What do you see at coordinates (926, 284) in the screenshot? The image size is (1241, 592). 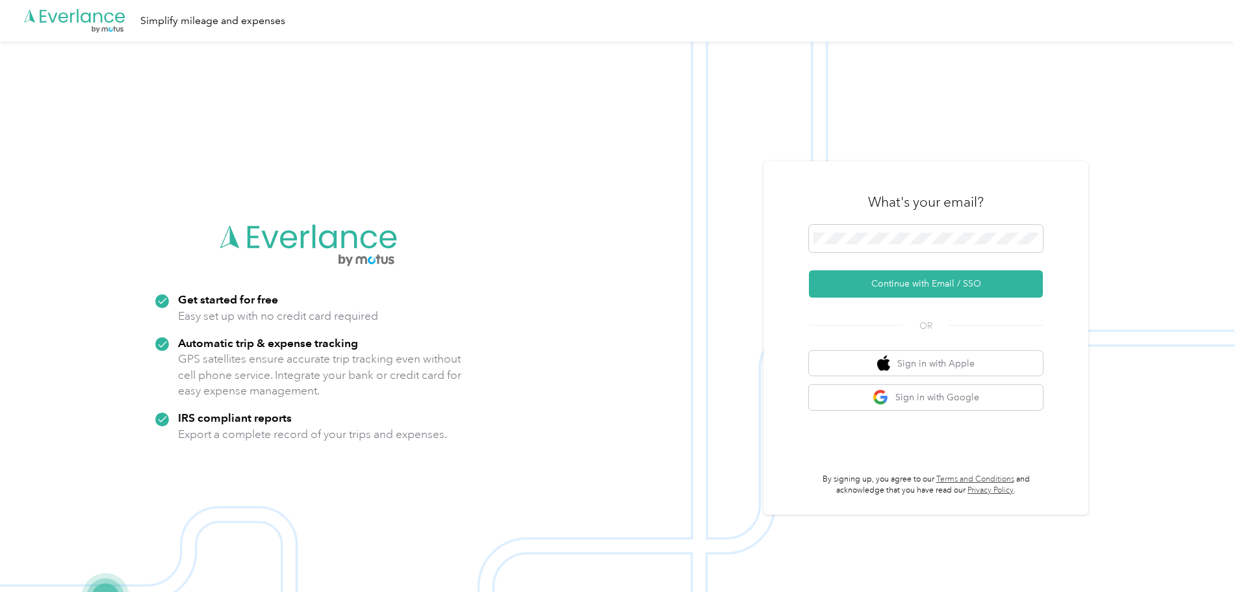 I see `button: Continue with Email / SSO` at bounding box center [926, 284].